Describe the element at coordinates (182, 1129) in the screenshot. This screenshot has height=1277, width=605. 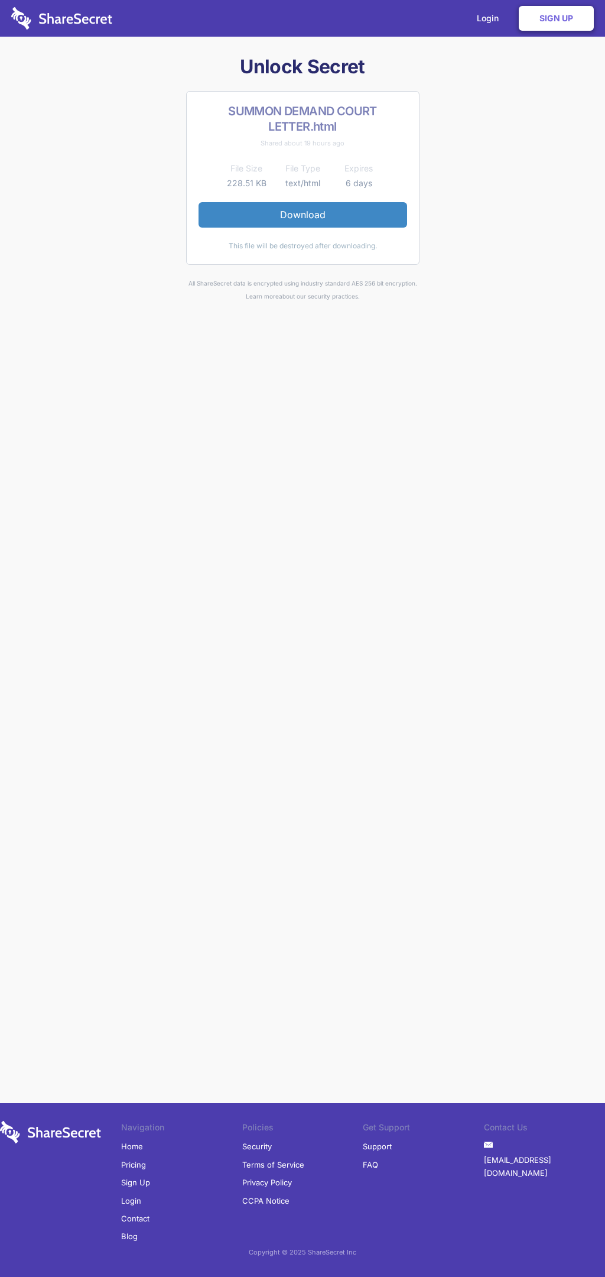
I see `li: Navigation` at that location.